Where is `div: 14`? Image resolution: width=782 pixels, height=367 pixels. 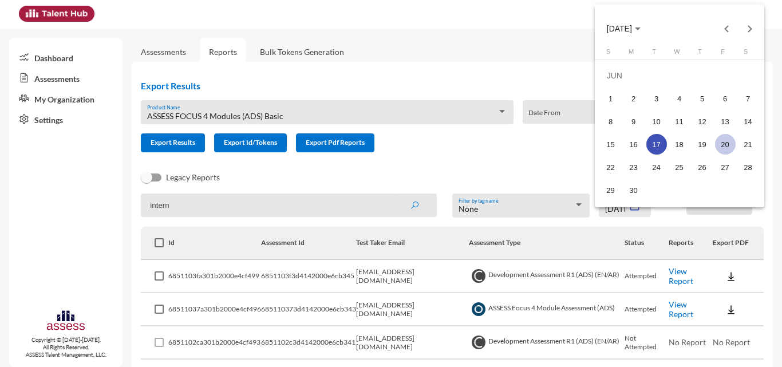 div: 14 is located at coordinates (749, 121).